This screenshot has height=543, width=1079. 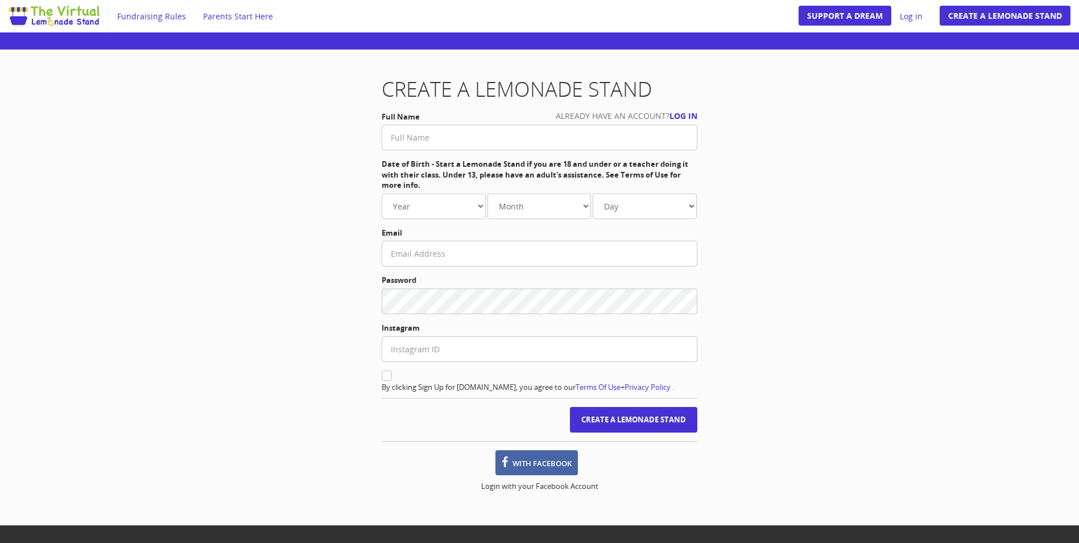 I want to click on input: Full Name, so click(x=539, y=137).